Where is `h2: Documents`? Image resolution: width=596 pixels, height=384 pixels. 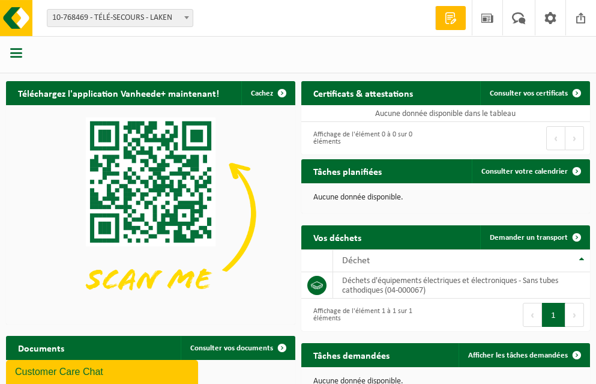 h2: Documents is located at coordinates (41, 347).